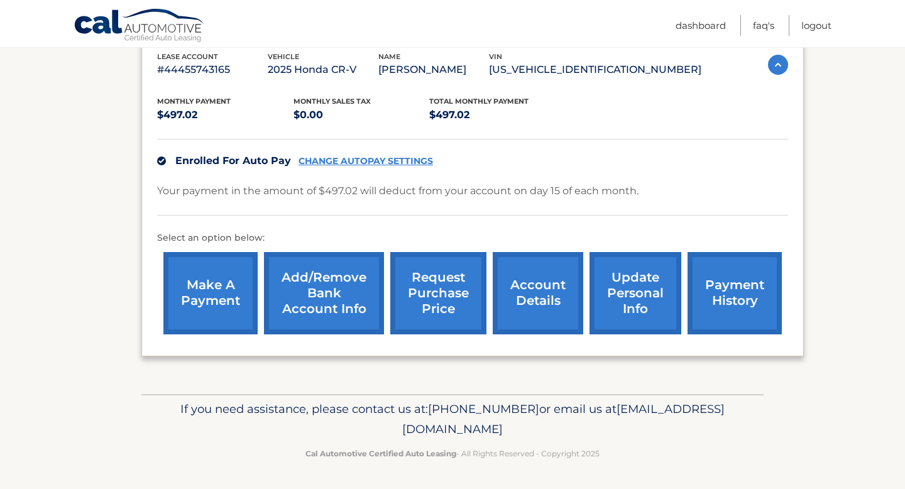 This screenshot has height=489, width=905. I want to click on span: lease account, so click(187, 57).